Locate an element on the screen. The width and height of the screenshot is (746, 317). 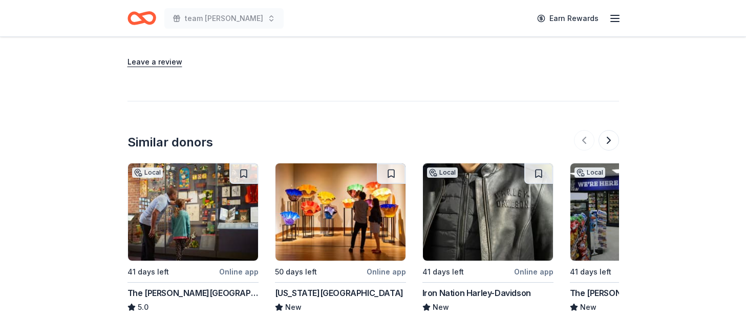
div: 50 days left is located at coordinates (296, 272).